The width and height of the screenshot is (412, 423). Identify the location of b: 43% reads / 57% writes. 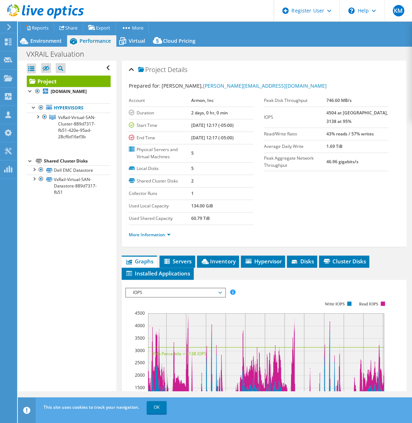
(350, 134).